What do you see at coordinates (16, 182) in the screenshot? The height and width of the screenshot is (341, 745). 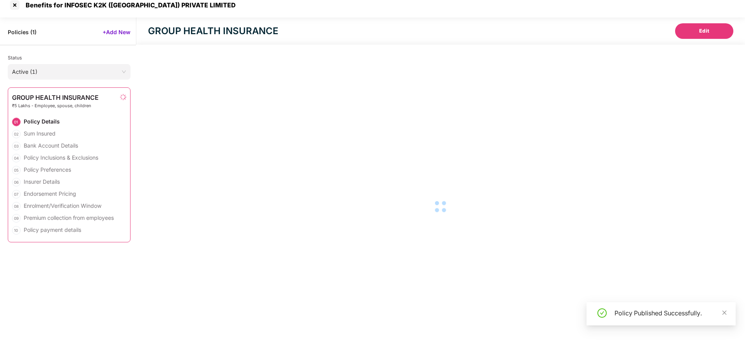 I see `div: 06` at bounding box center [16, 182].